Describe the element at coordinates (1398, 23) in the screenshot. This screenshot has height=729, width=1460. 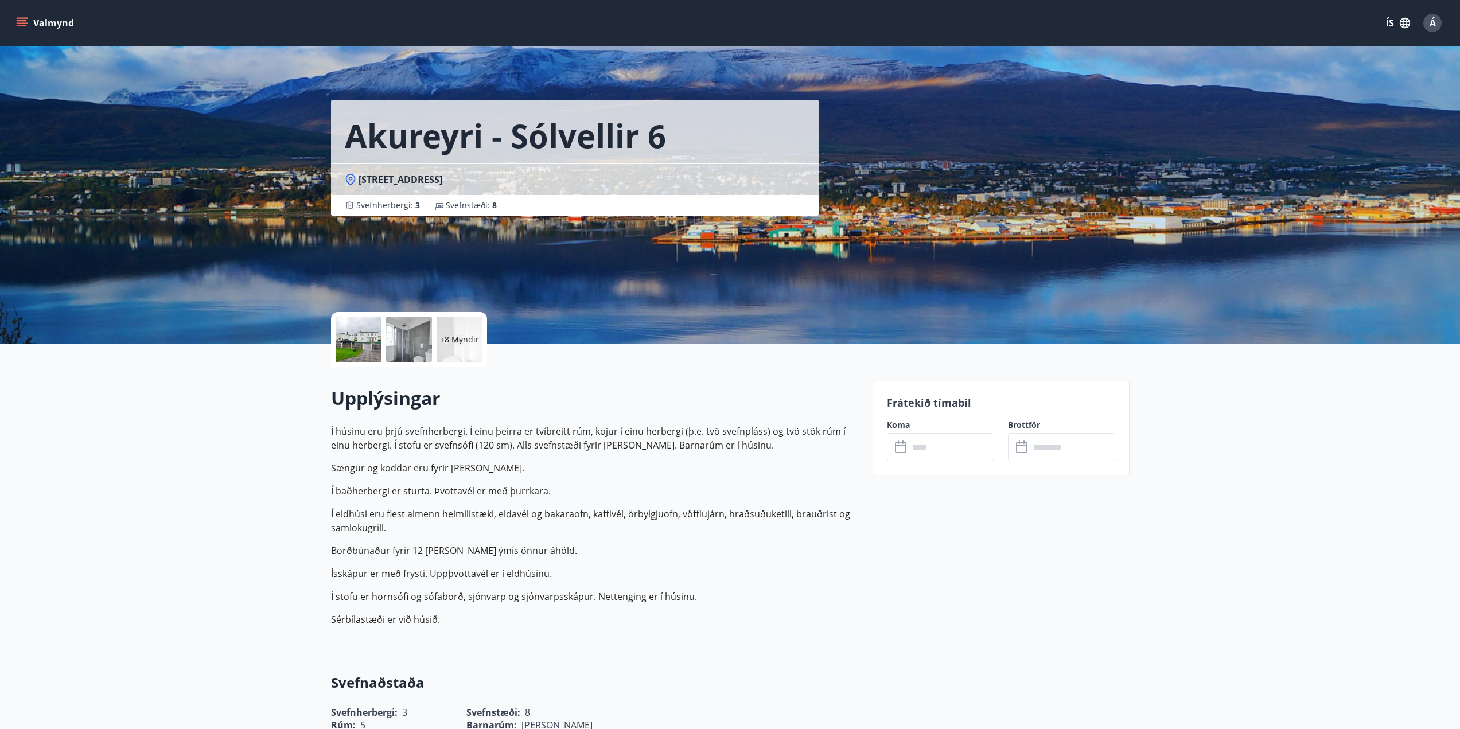
I see `button: ÍS` at that location.